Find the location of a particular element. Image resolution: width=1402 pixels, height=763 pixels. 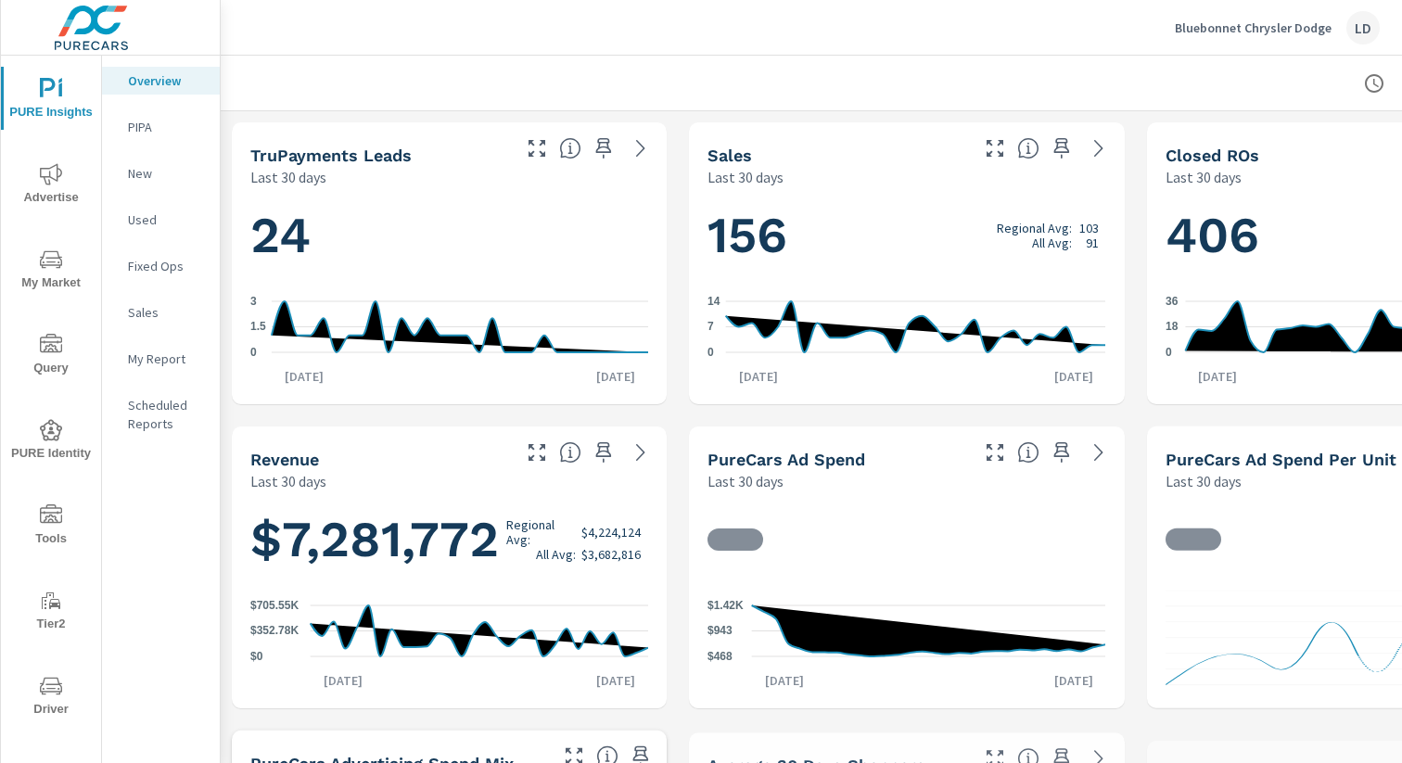

span: PURE Insights is located at coordinates (51, 100).